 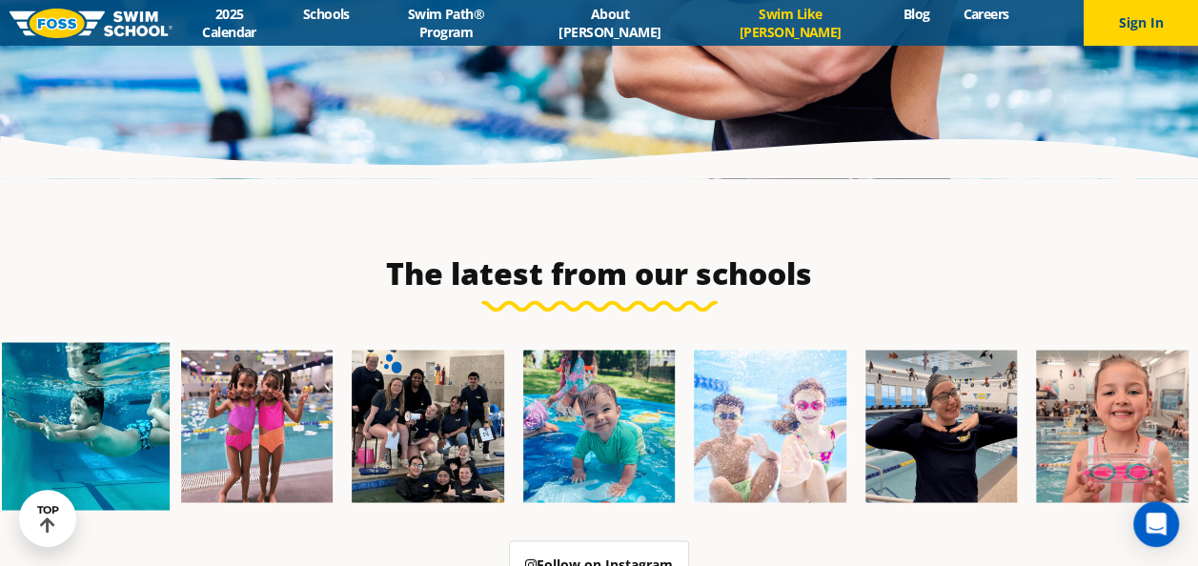 What do you see at coordinates (1112, 426) in the screenshot?
I see `img: Fa25-Website-Images-14-600x600.jpg` at bounding box center [1112, 426].